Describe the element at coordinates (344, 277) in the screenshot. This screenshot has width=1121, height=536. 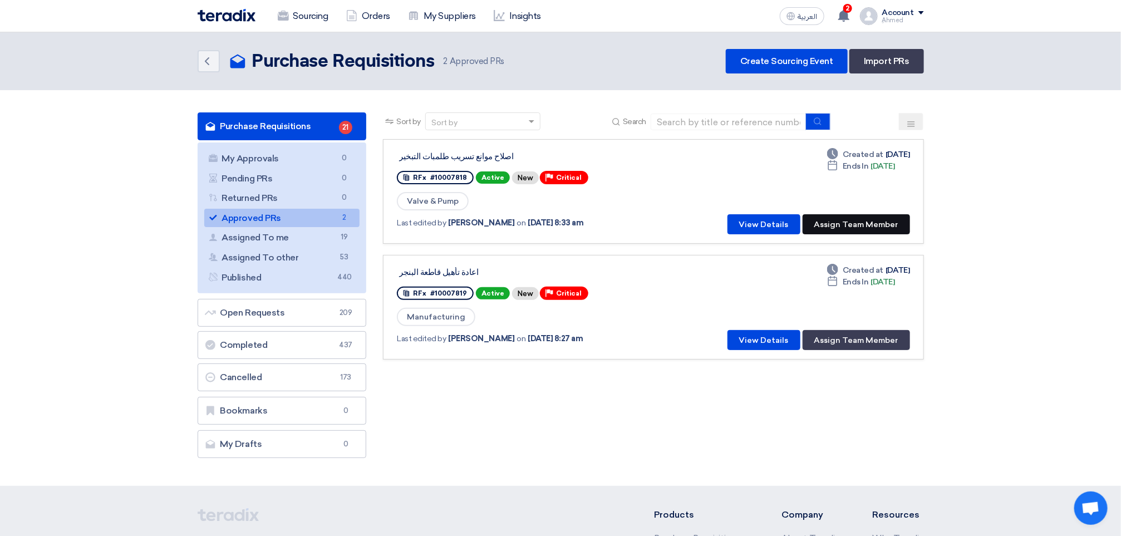
I see `span: 440` at that location.